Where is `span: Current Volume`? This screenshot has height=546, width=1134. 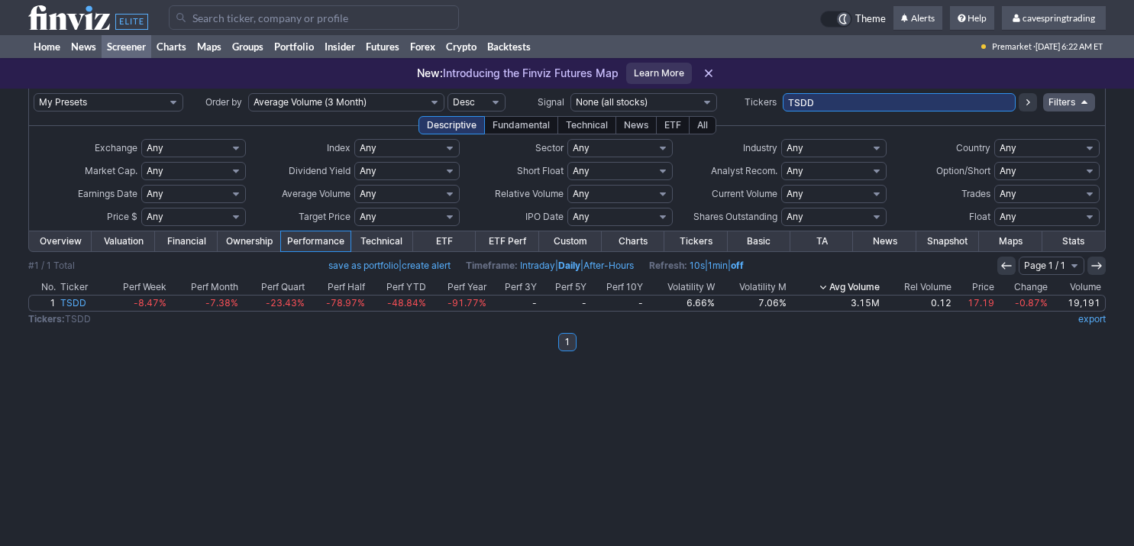
span: Current Volume is located at coordinates (745, 193).